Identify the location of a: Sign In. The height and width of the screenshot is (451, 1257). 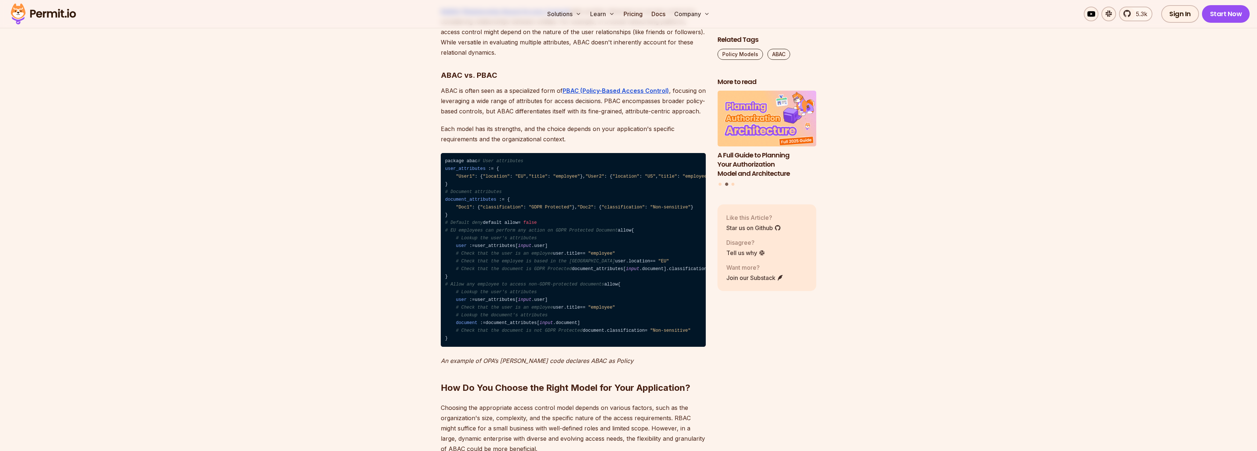
(1180, 14).